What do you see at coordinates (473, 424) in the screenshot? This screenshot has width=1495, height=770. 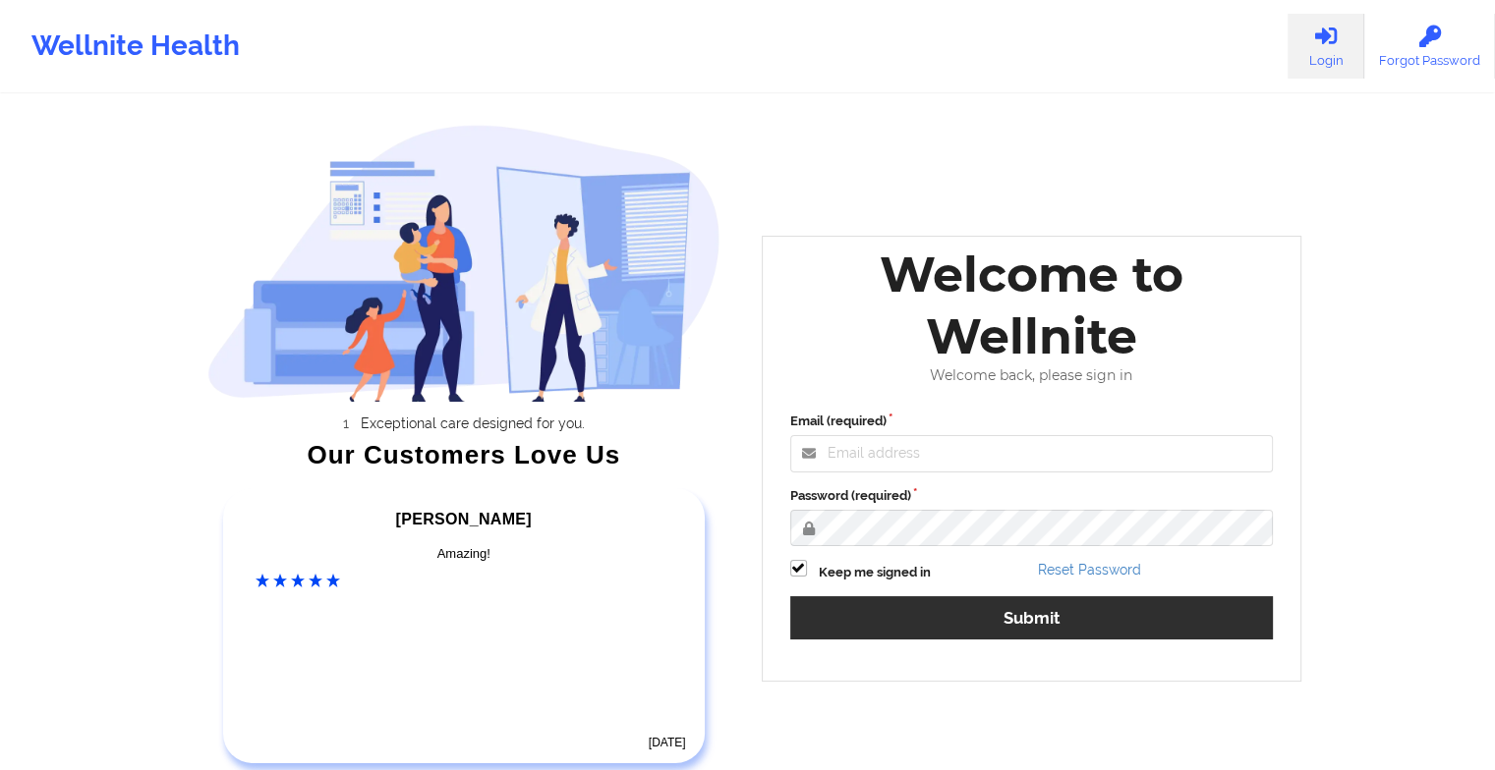 I see `li: Exceptional care designed for you.` at bounding box center [473, 424].